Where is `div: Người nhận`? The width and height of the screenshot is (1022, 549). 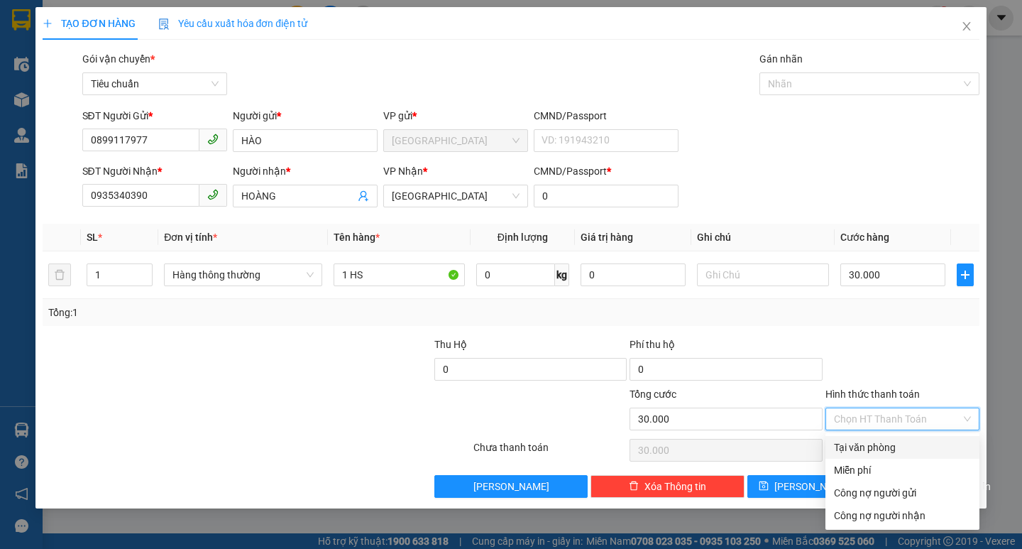
div: Người nhận is located at coordinates (305, 171).